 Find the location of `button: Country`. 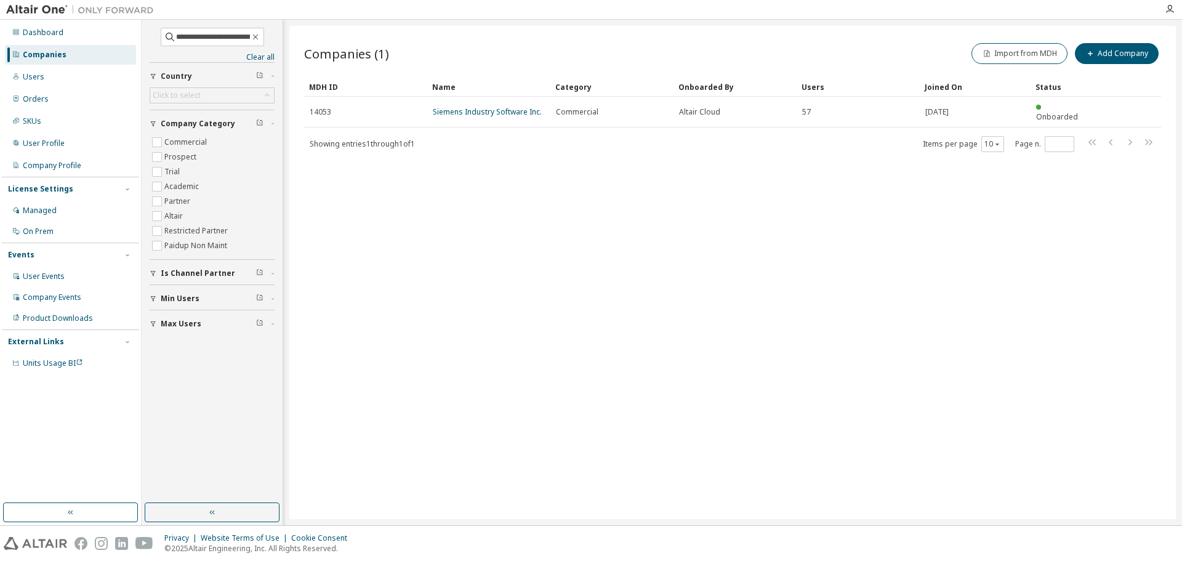

button: Country is located at coordinates (212, 76).